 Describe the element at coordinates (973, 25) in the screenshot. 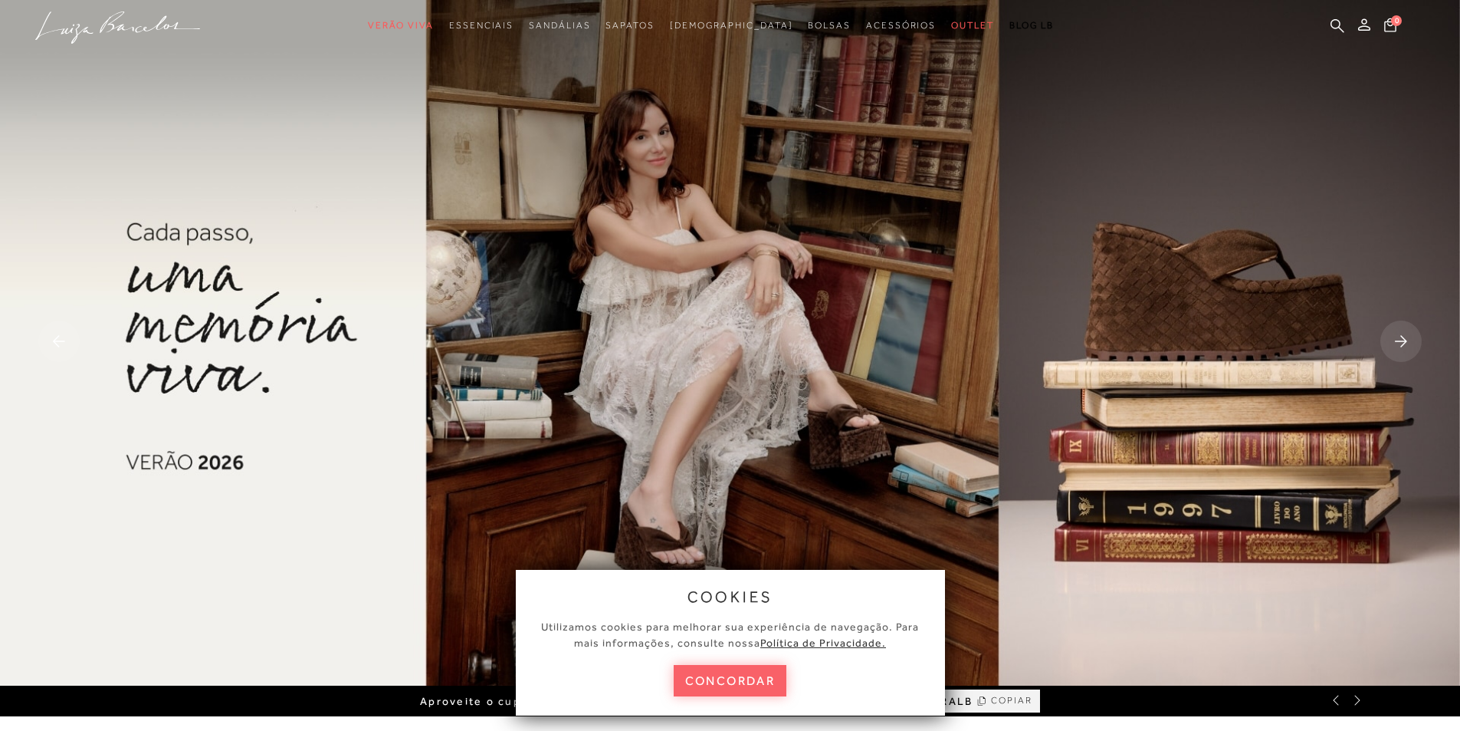

I see `span: Outlet` at that location.